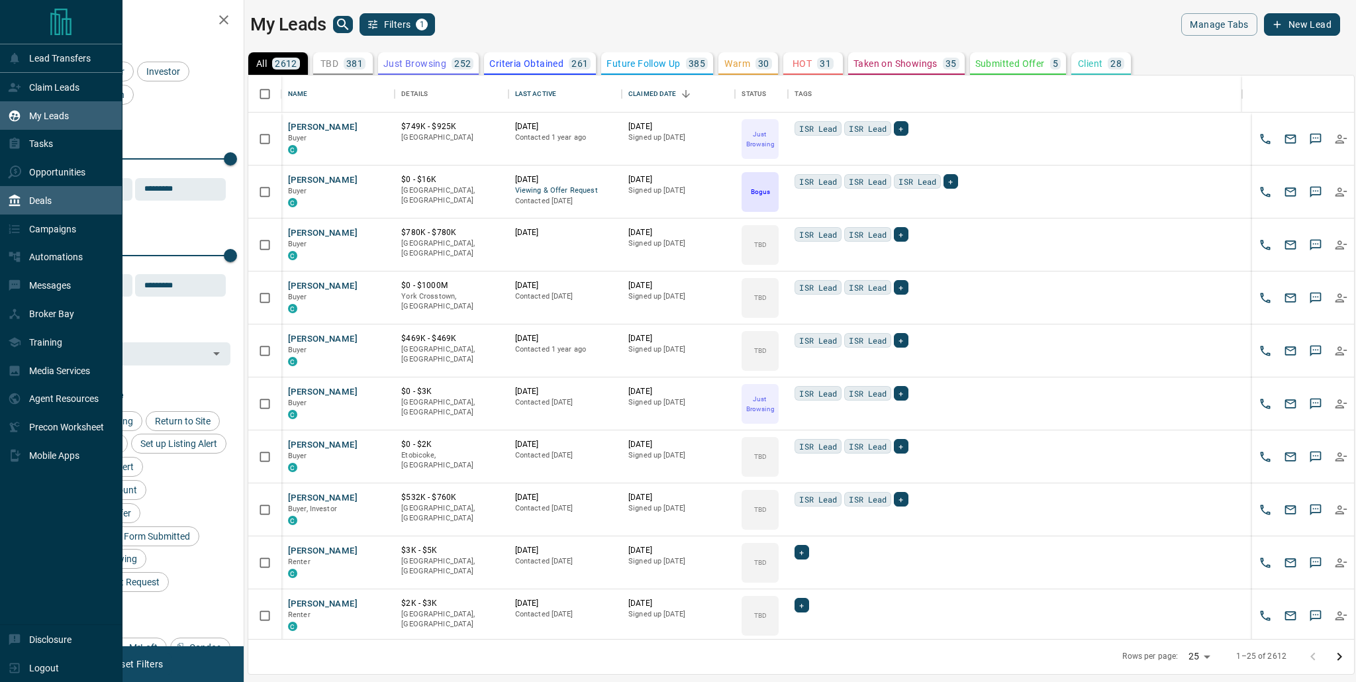  I want to click on div: Condos, so click(200, 648).